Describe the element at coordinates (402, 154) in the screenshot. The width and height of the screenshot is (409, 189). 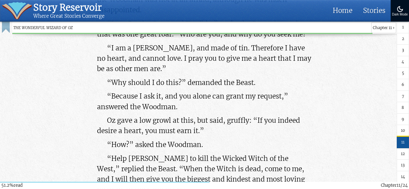
I see `span: 12` at that location.